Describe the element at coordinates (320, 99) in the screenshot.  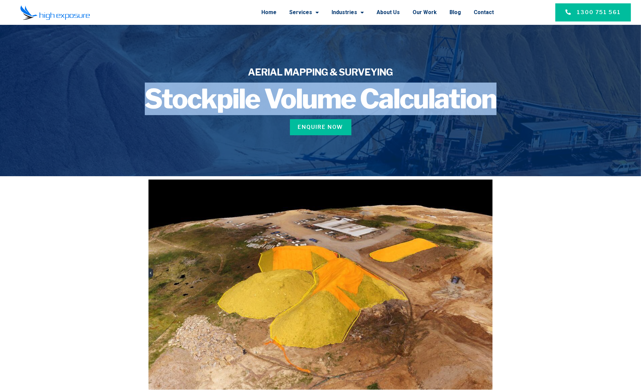
I see `h1: Stockpile Volume Calculation` at that location.